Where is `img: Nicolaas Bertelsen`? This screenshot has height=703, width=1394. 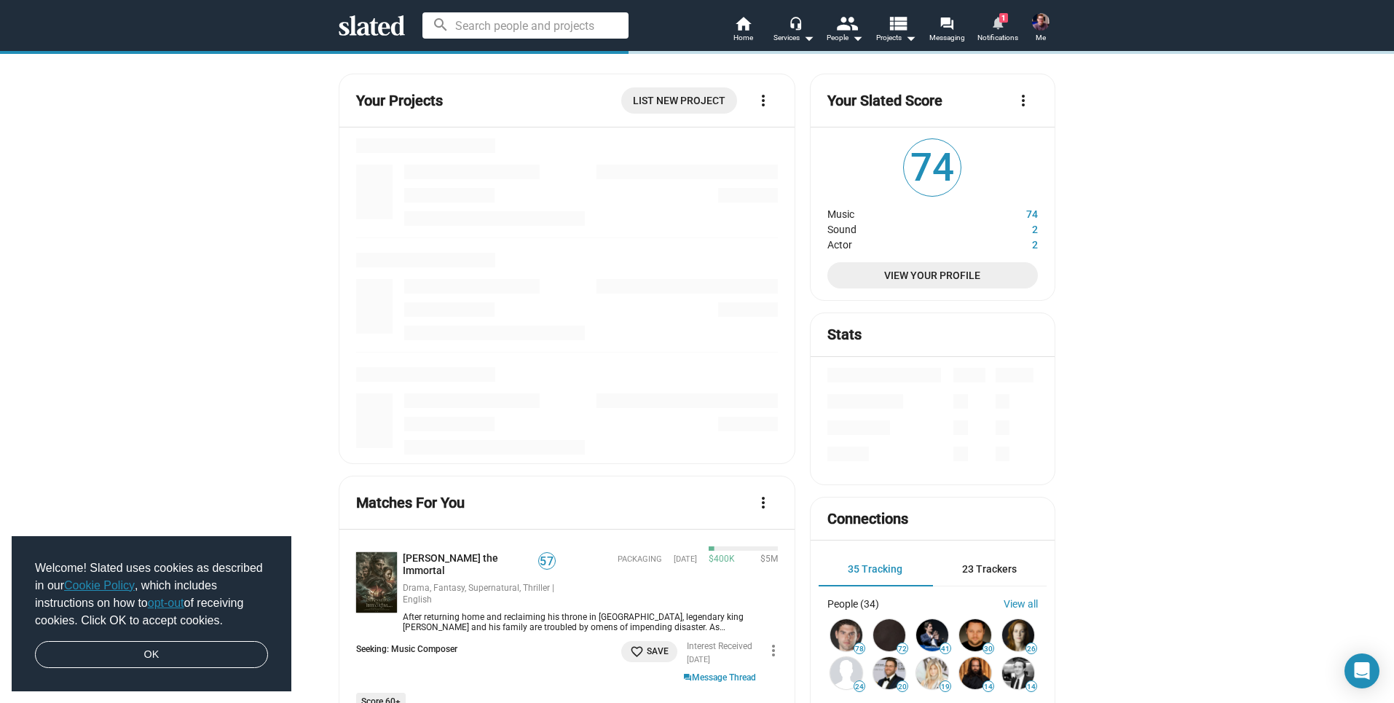 img: Nicolaas Bertelsen is located at coordinates (975, 635).